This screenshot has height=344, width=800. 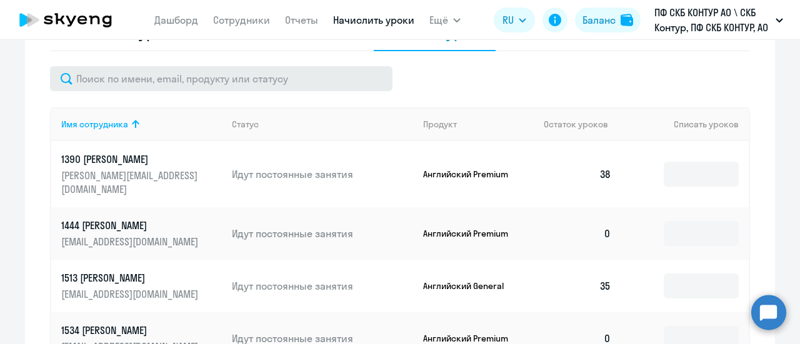 What do you see at coordinates (301, 20) in the screenshot?
I see `a: Отчеты` at bounding box center [301, 20].